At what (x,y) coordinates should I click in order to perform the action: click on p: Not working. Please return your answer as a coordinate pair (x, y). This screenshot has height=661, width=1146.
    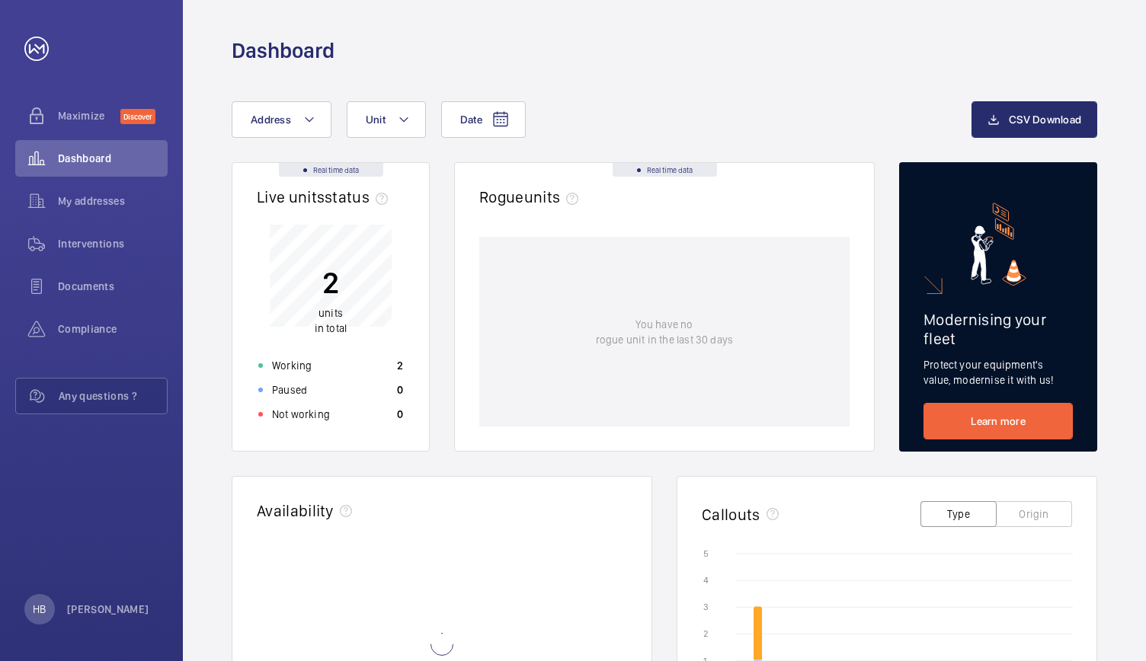
    Looking at the image, I should click on (301, 414).